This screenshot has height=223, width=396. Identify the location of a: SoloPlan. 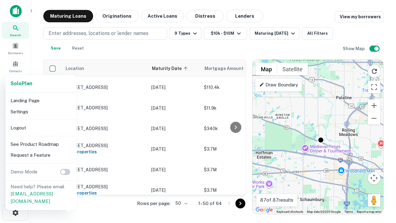
(21, 84).